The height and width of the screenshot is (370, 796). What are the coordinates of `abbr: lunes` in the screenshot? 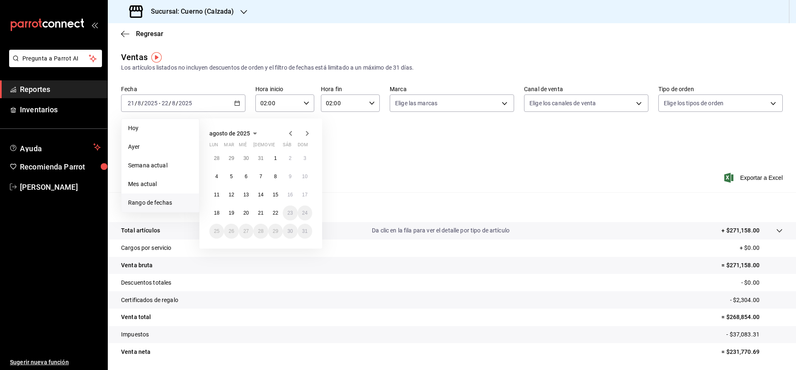 It's located at (214, 146).